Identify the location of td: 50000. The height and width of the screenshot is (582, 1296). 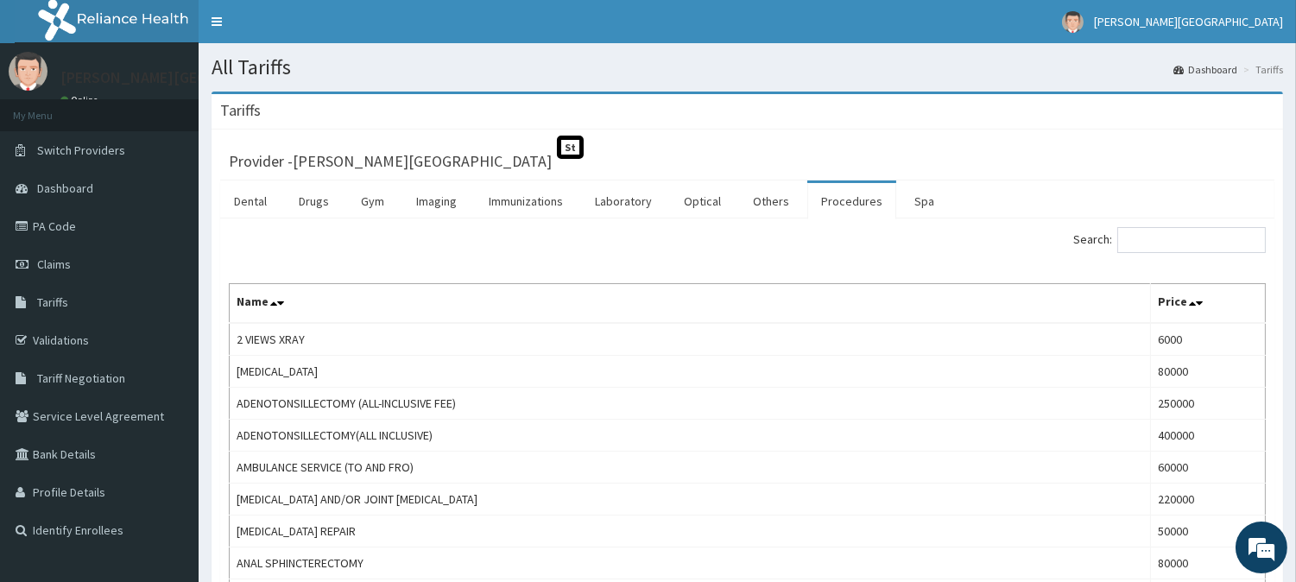
(1208, 531).